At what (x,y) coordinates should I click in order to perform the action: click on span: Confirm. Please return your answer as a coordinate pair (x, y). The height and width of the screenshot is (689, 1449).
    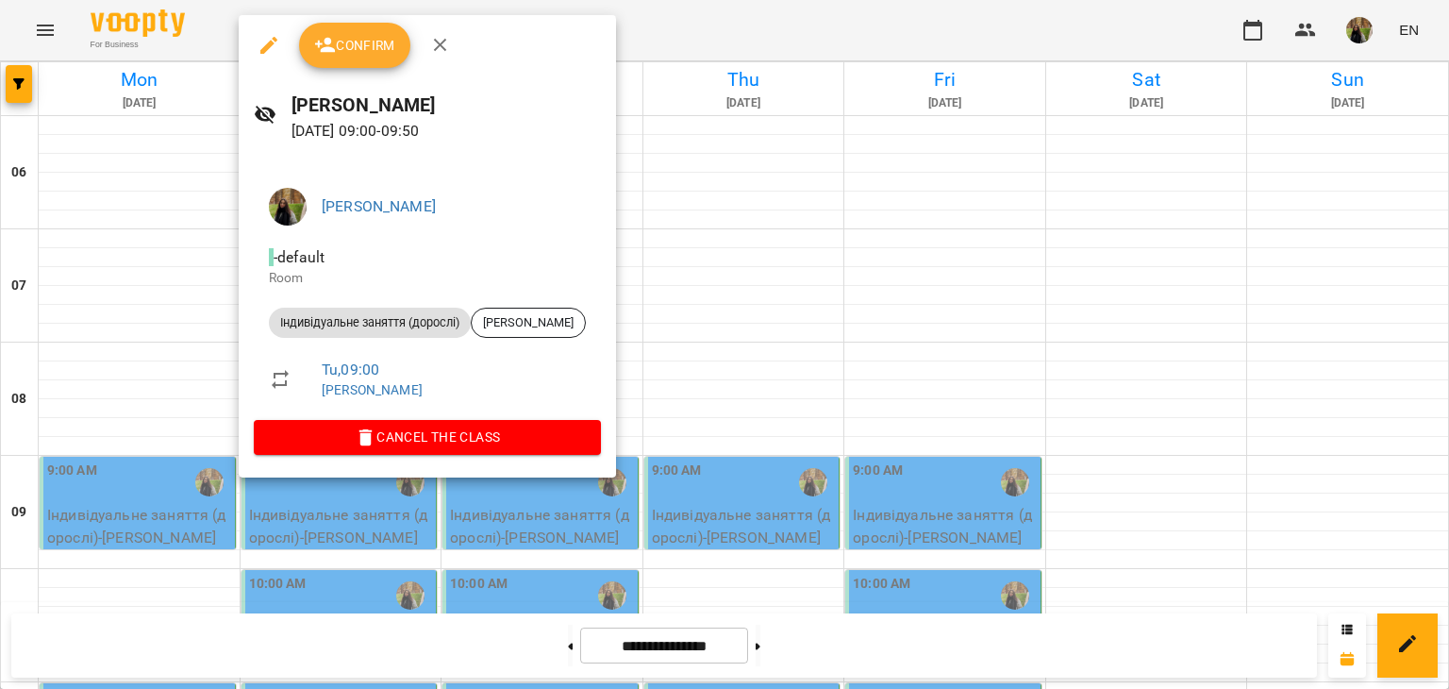
    Looking at the image, I should click on (355, 45).